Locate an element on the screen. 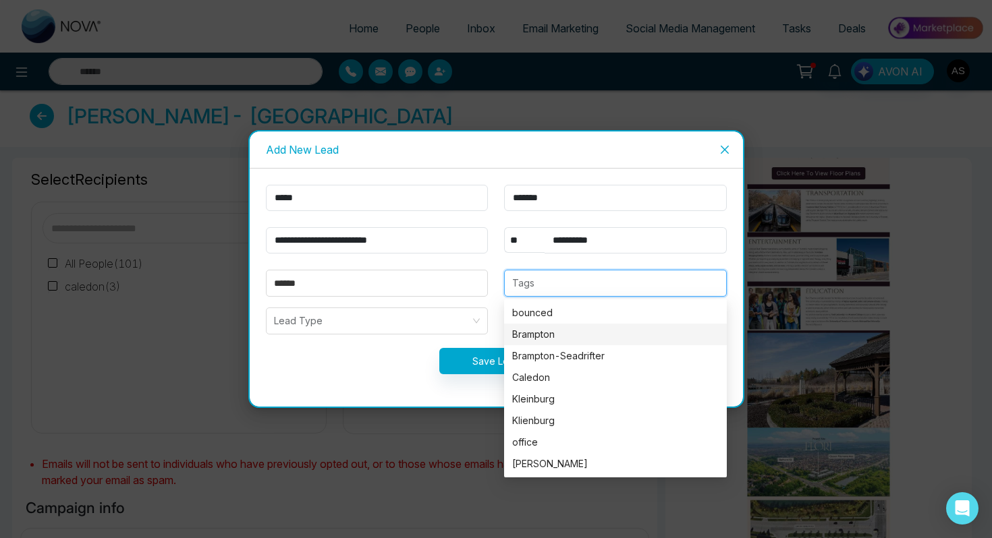  button: Save Lead is located at coordinates (496, 361).